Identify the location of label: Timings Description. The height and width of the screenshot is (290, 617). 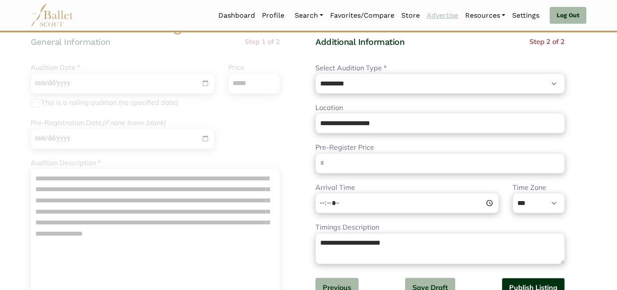
(347, 227).